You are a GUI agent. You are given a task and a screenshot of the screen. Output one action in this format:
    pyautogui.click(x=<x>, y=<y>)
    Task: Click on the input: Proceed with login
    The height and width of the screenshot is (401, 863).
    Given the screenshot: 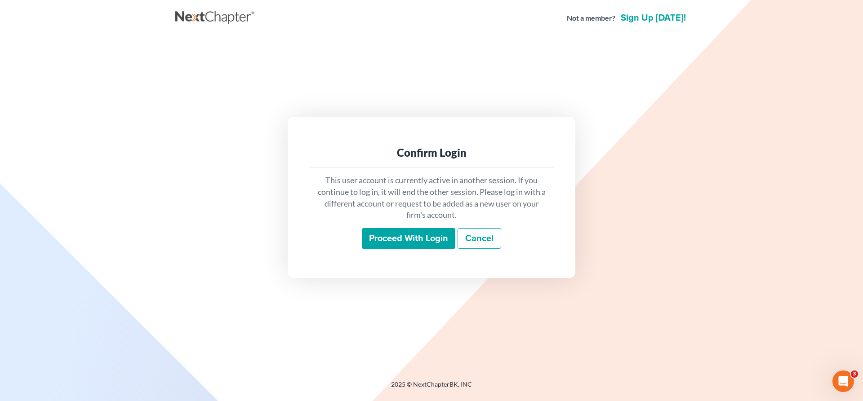 What is the action you would take?
    pyautogui.click(x=409, y=239)
    